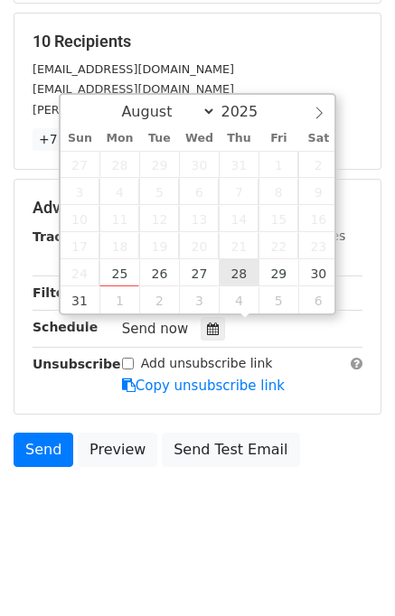 The width and height of the screenshot is (395, 616). Describe the element at coordinates (278, 191) in the screenshot. I see `span: August 8, 2025` at that location.